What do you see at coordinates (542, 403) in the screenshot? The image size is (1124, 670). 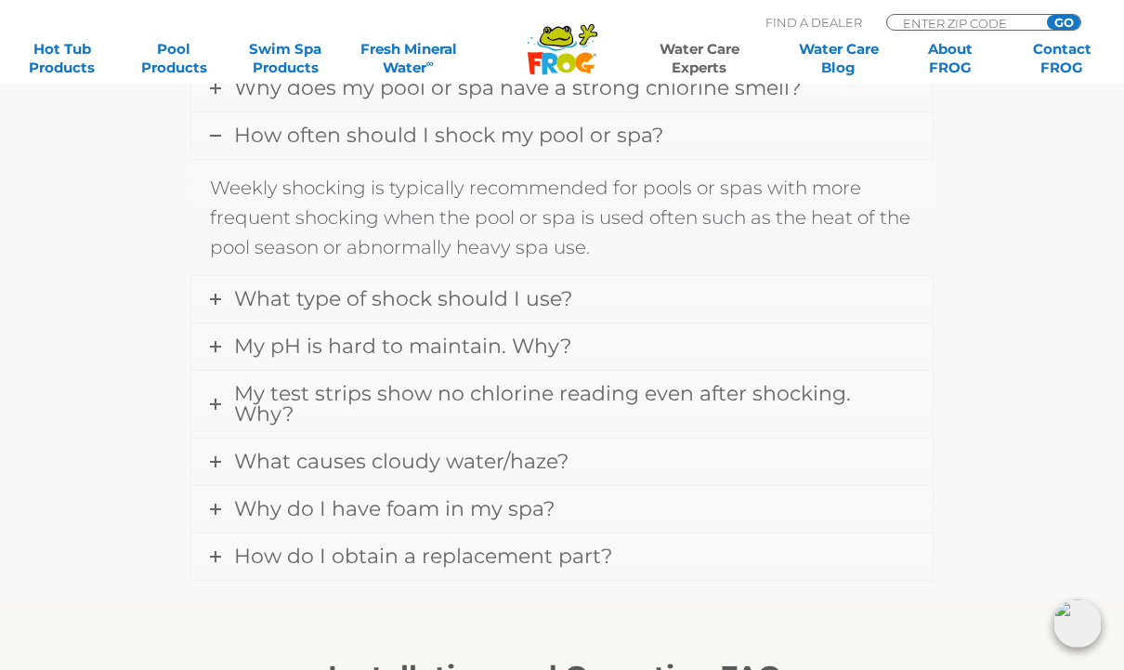 I see `span: My test strips show no chlorine reading even after shocking. Why?` at bounding box center [542, 403].